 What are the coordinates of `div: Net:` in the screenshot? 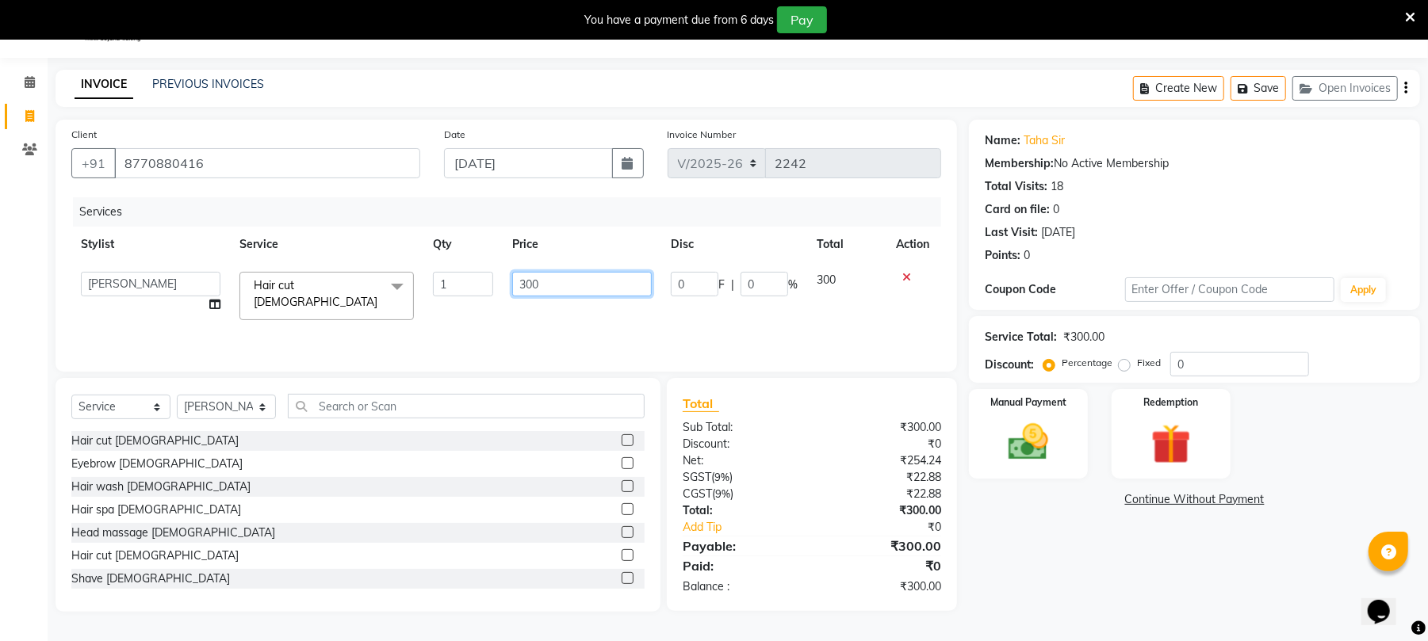 It's located at (741, 461).